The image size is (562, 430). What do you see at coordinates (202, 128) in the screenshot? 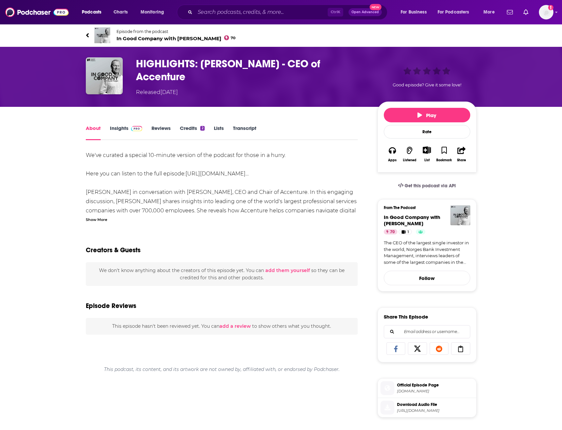
I see `div: 2` at bounding box center [202, 128].